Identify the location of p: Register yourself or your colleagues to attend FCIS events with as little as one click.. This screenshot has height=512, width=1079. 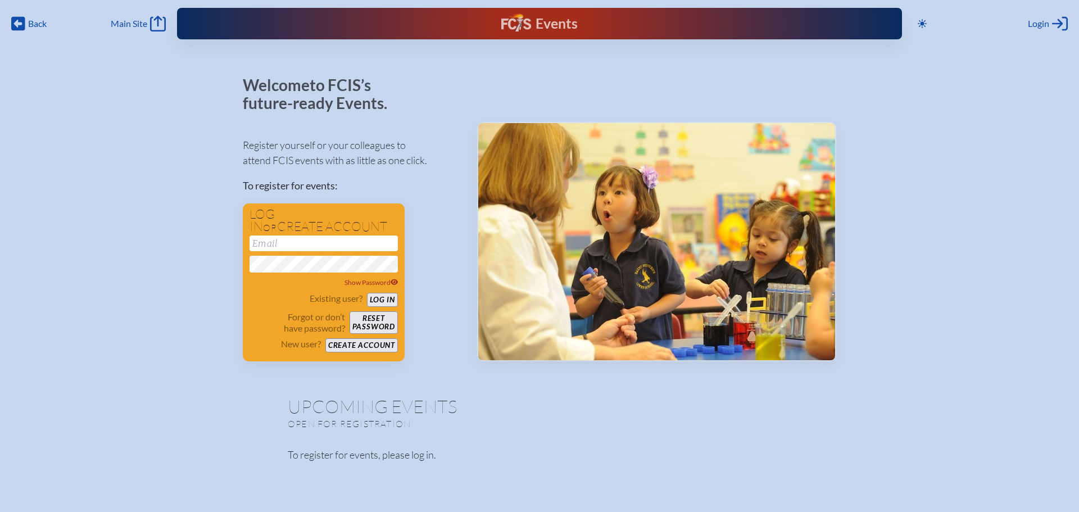
(351, 153).